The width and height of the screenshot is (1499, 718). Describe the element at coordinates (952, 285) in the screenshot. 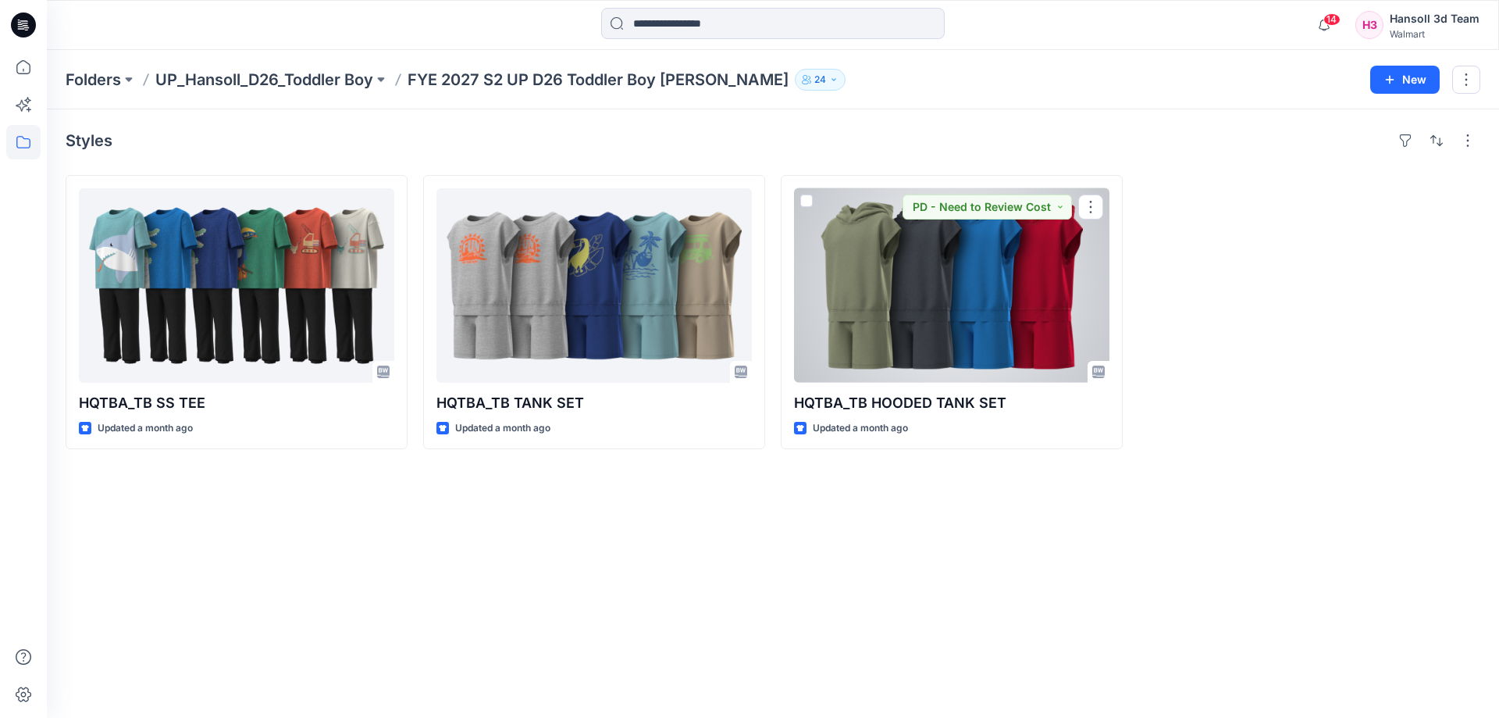

I see `a: HQTBA_TB HOODED TANK SET` at that location.